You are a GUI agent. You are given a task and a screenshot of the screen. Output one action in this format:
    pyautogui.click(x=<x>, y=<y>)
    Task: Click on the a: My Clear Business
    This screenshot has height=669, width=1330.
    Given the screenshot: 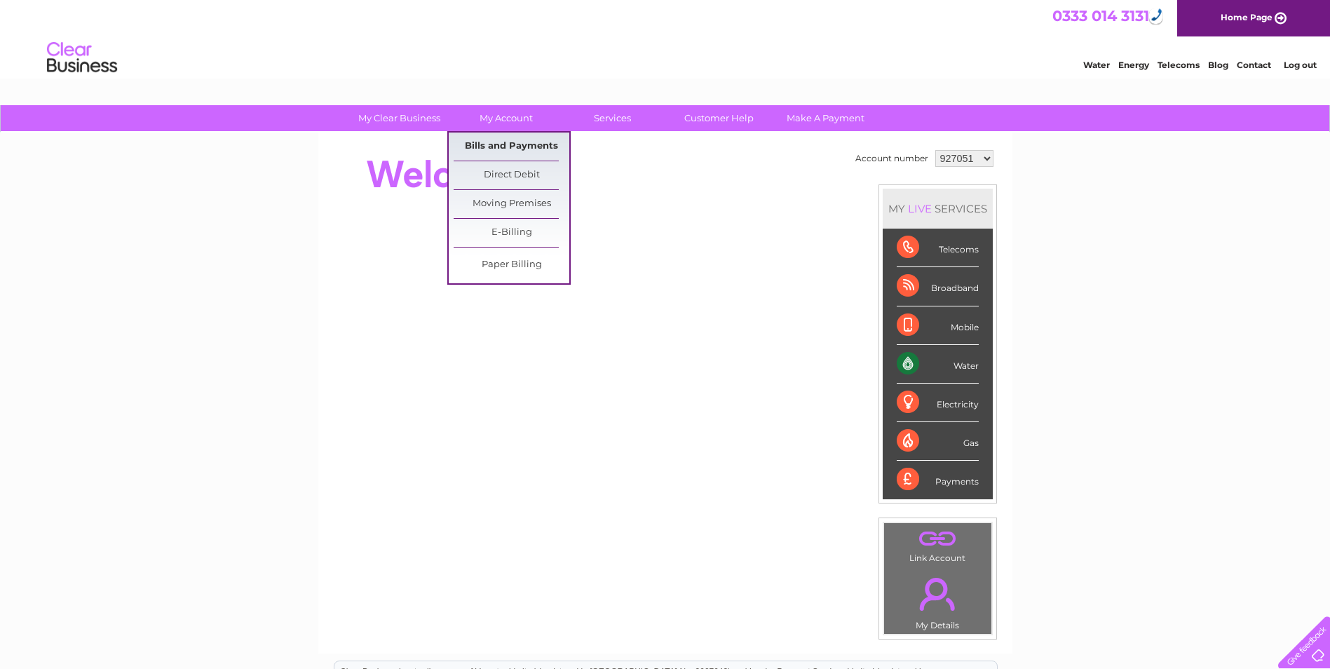 What is the action you would take?
    pyautogui.click(x=399, y=118)
    